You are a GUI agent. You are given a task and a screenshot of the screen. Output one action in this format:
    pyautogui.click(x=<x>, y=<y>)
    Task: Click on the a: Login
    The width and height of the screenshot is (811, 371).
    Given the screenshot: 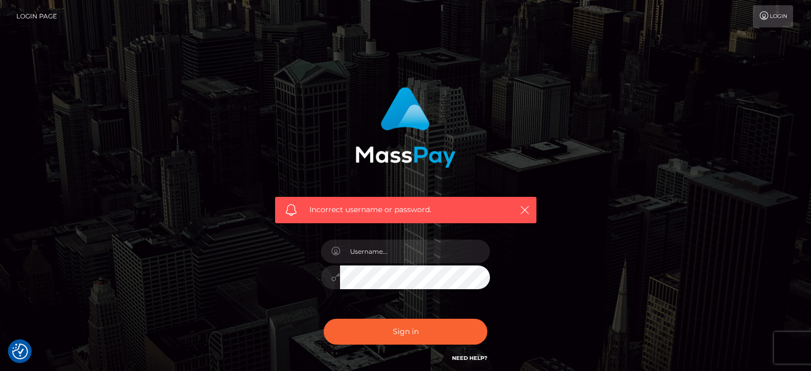 What is the action you would take?
    pyautogui.click(x=773, y=16)
    